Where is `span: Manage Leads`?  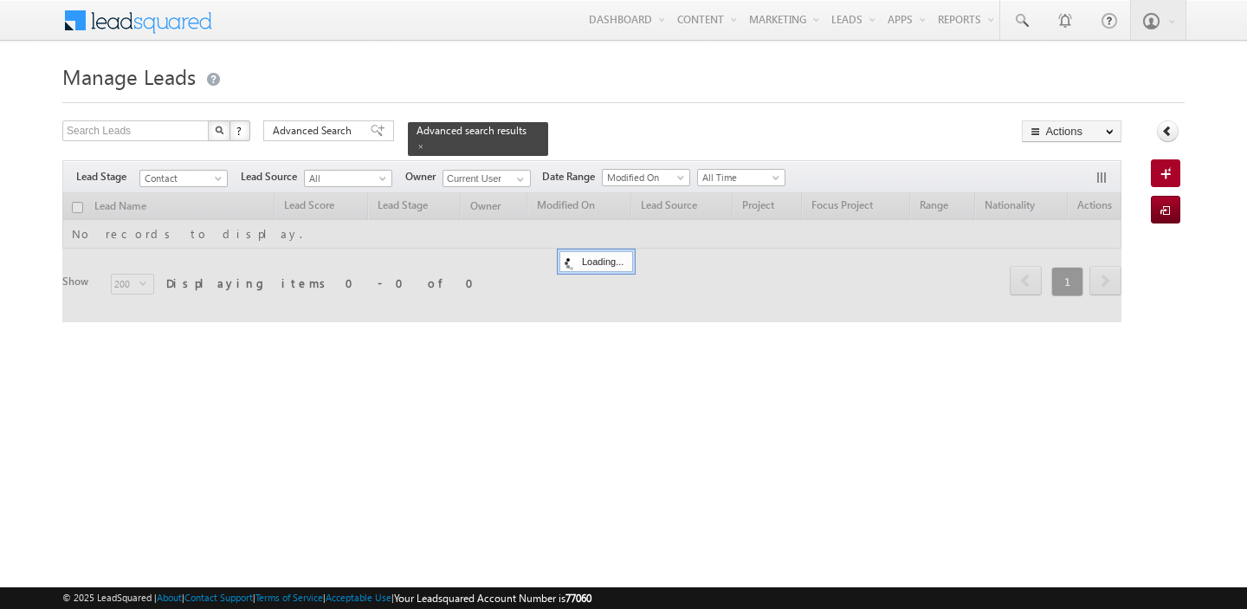 span: Manage Leads is located at coordinates (129, 76).